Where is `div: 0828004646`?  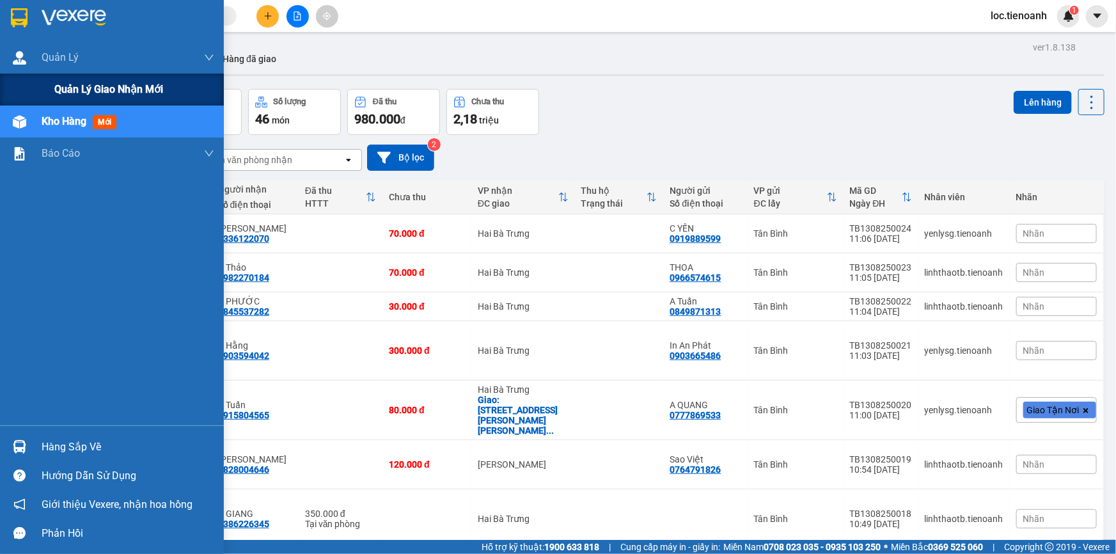 div: 0828004646 is located at coordinates (244, 469).